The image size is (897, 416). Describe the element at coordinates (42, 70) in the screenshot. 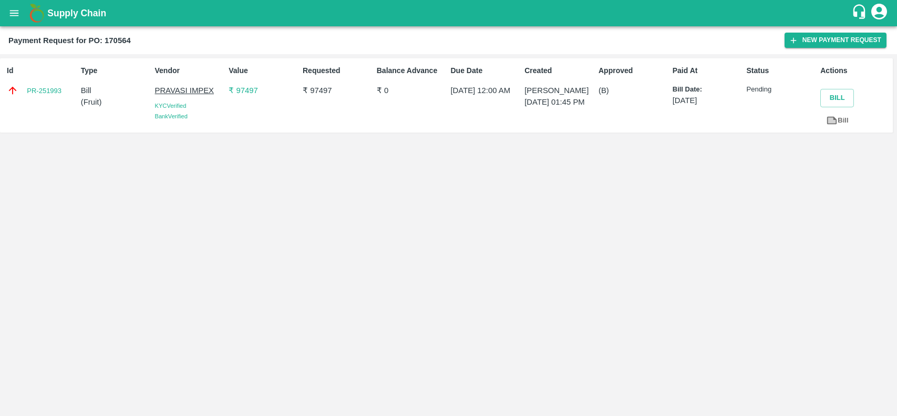

I see `p: Id` at that location.